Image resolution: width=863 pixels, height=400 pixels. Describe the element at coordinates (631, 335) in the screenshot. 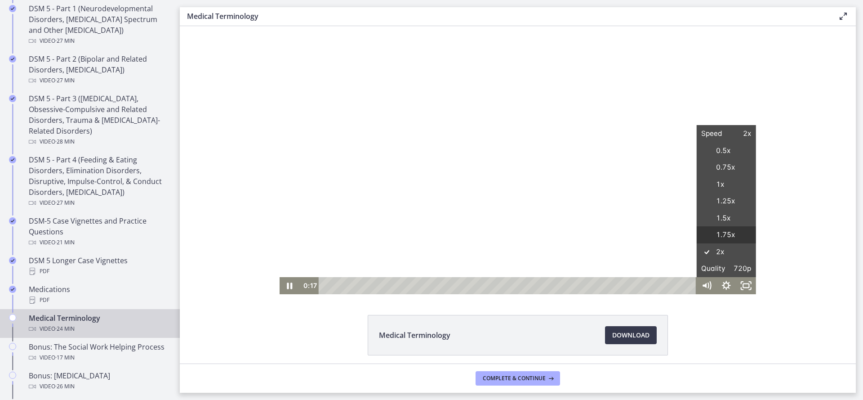

I see `a: Download` at that location.